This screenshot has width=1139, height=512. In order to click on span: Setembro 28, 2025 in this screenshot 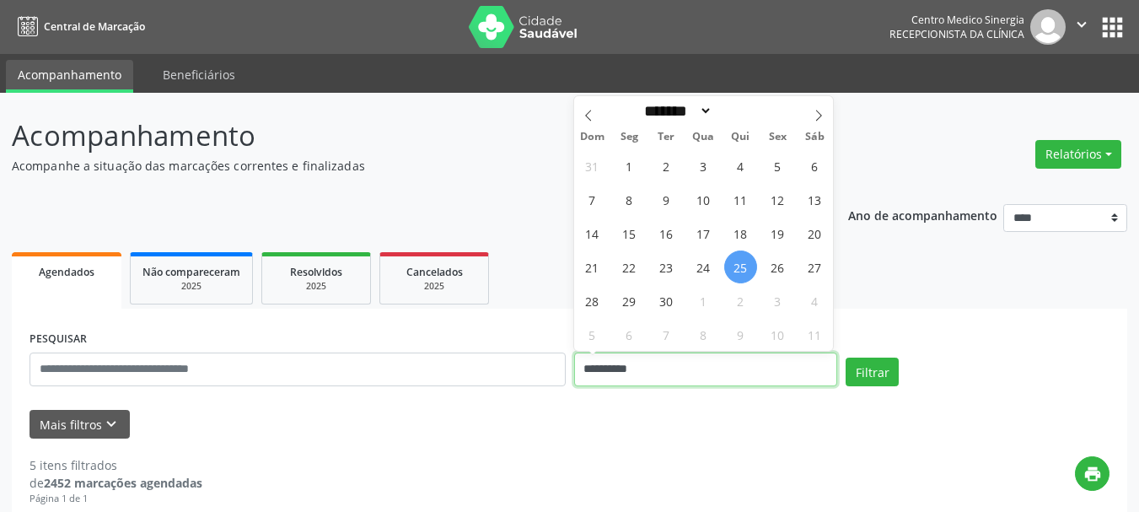, I will do `click(592, 300)`.